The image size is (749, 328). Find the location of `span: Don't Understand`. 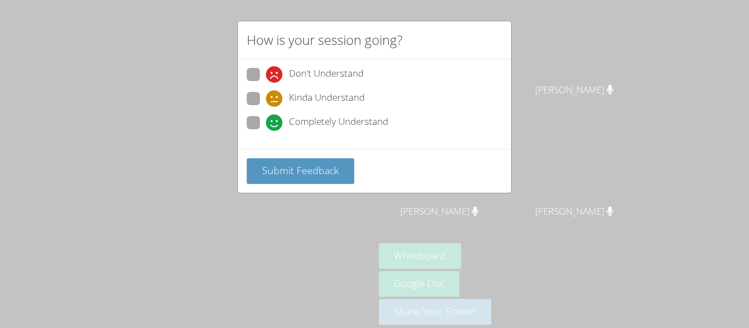

span: Don't Understand is located at coordinates (326, 75).